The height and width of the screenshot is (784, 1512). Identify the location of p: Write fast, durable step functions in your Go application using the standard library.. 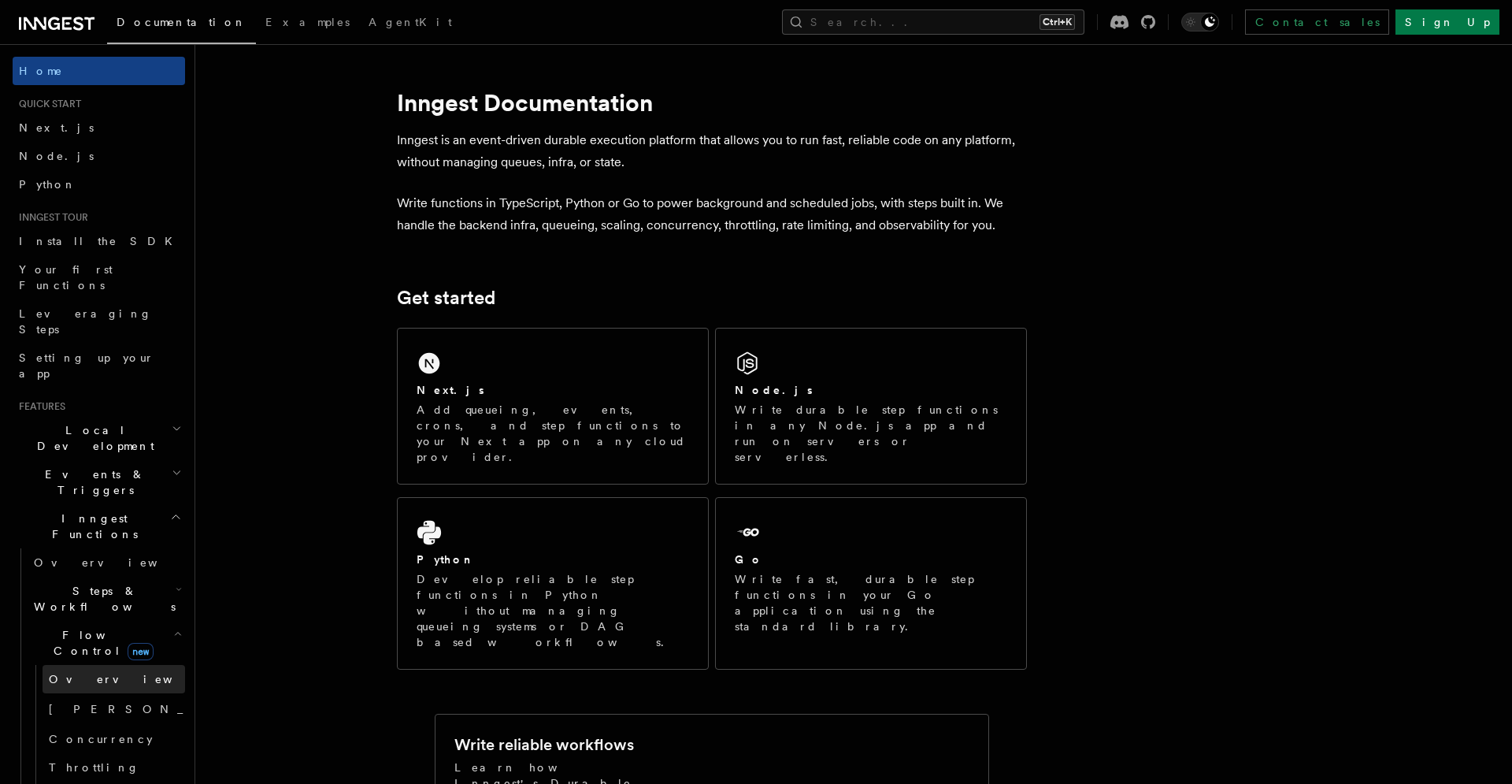
(871, 602).